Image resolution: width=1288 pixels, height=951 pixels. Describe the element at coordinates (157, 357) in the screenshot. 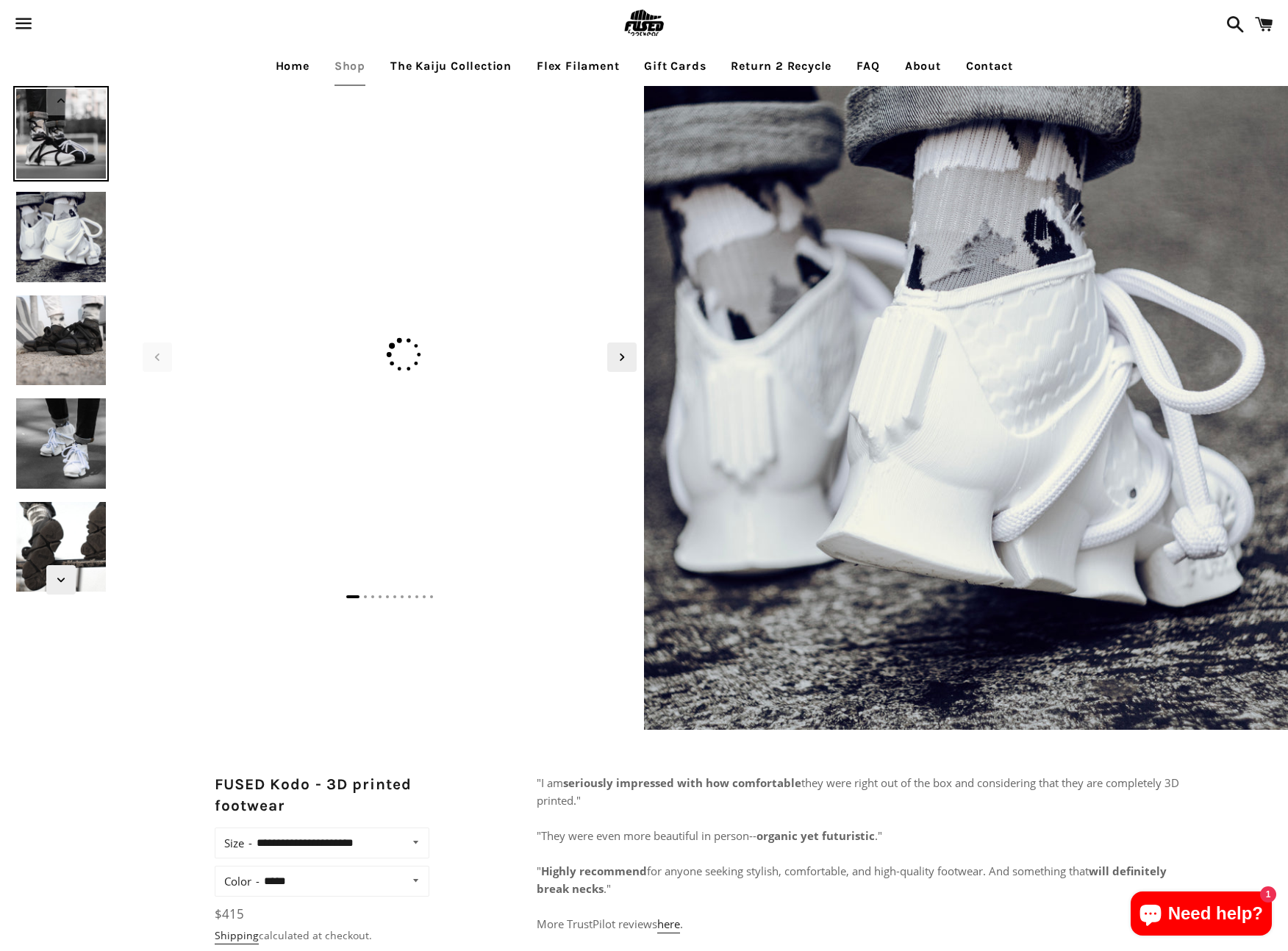

I see `div: Previous slide` at that location.